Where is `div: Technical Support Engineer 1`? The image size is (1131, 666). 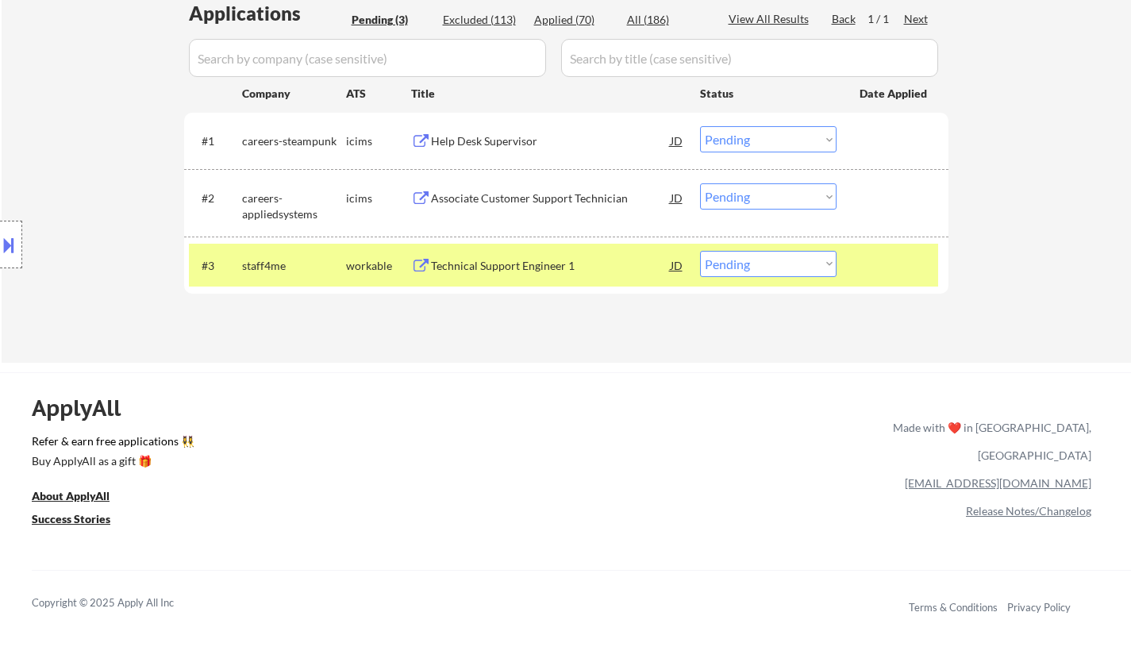
div: Technical Support Engineer 1 is located at coordinates (551, 266).